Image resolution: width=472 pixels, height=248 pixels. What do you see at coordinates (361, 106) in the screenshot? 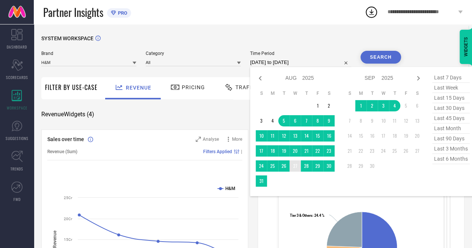
I see `td: Mon Sep 01 2025` at bounding box center [361, 106].